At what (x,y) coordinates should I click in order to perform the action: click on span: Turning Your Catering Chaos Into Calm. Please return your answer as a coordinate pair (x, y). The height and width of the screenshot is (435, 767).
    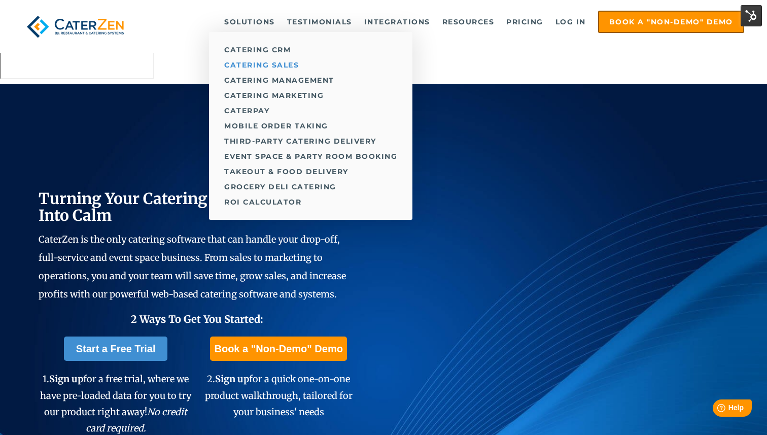
    Looking at the image, I should click on (148, 206).